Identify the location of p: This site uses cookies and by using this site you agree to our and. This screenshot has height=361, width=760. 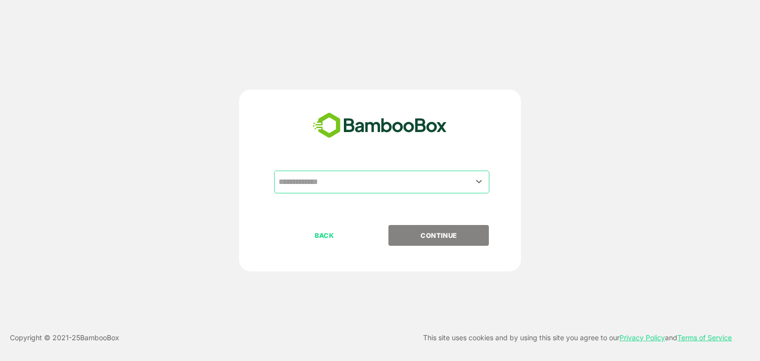
(578, 338).